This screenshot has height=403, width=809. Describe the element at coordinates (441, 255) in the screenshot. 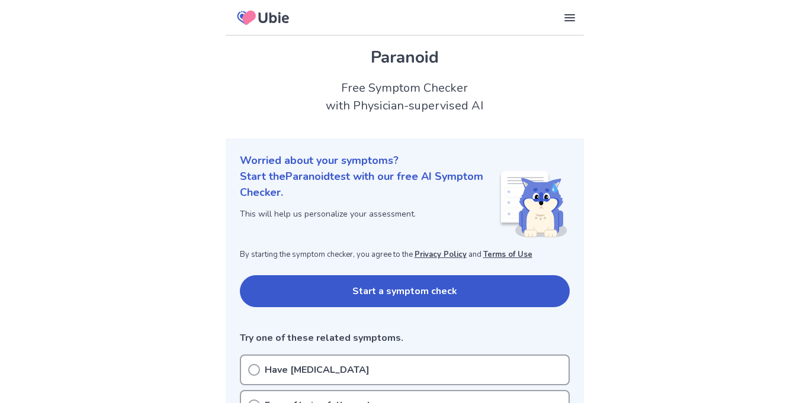

I see `a: Privacy Policy` at that location.